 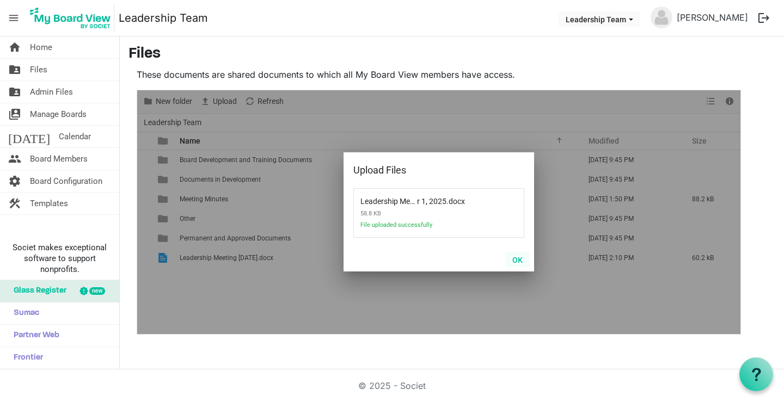 I want to click on span: File uploaded successfully, so click(x=418, y=228).